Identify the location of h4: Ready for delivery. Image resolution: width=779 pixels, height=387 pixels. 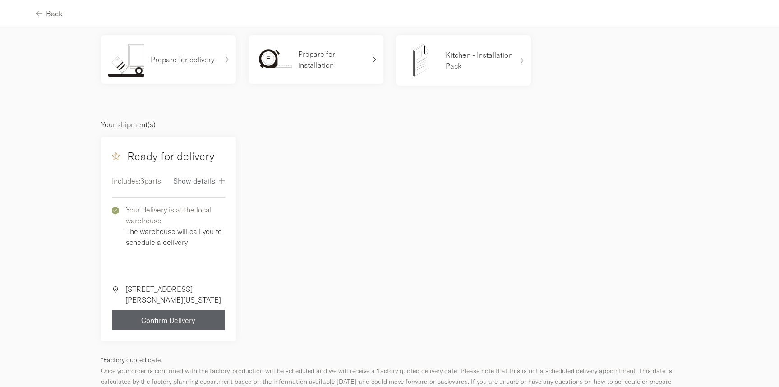
(163, 156).